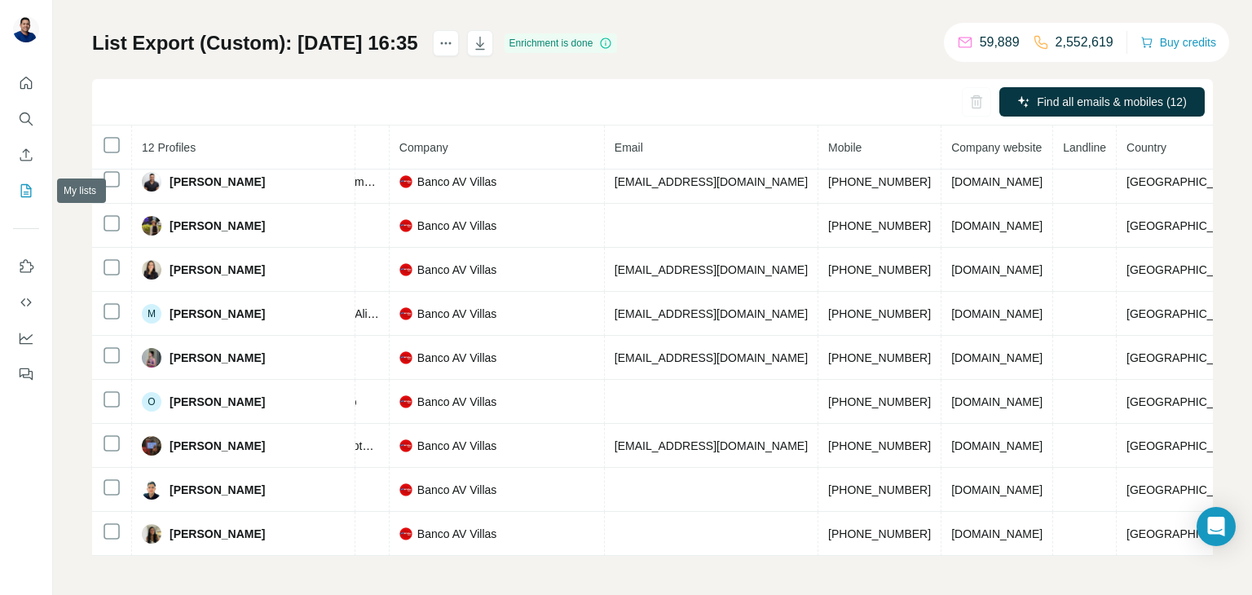 This screenshot has width=1252, height=595. I want to click on span: Company, so click(424, 148).